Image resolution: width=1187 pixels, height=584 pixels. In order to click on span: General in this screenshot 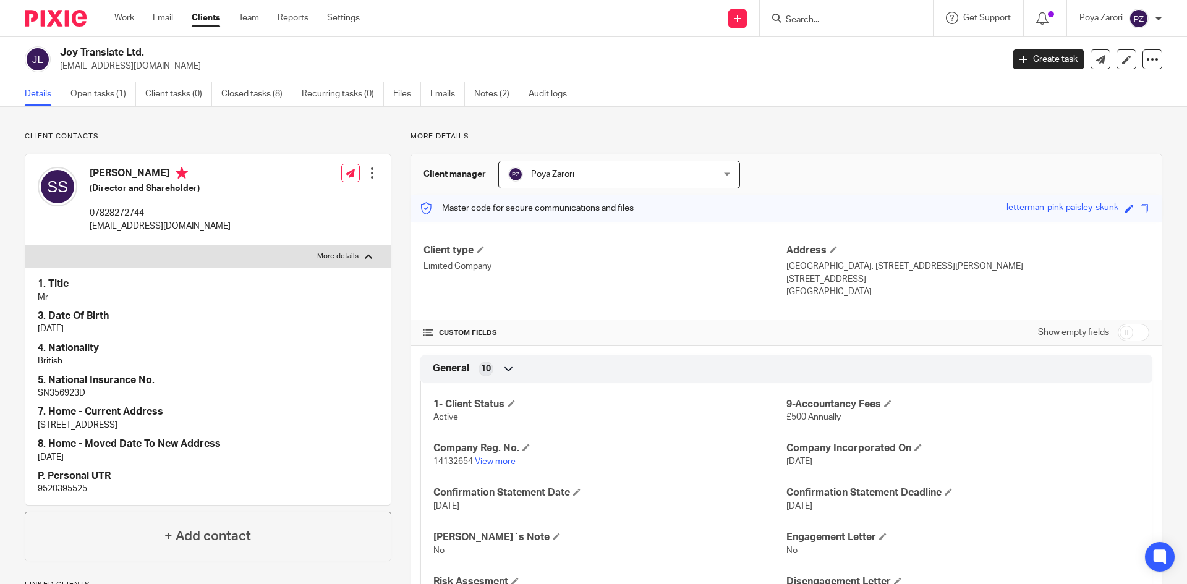, I will do `click(451, 368)`.